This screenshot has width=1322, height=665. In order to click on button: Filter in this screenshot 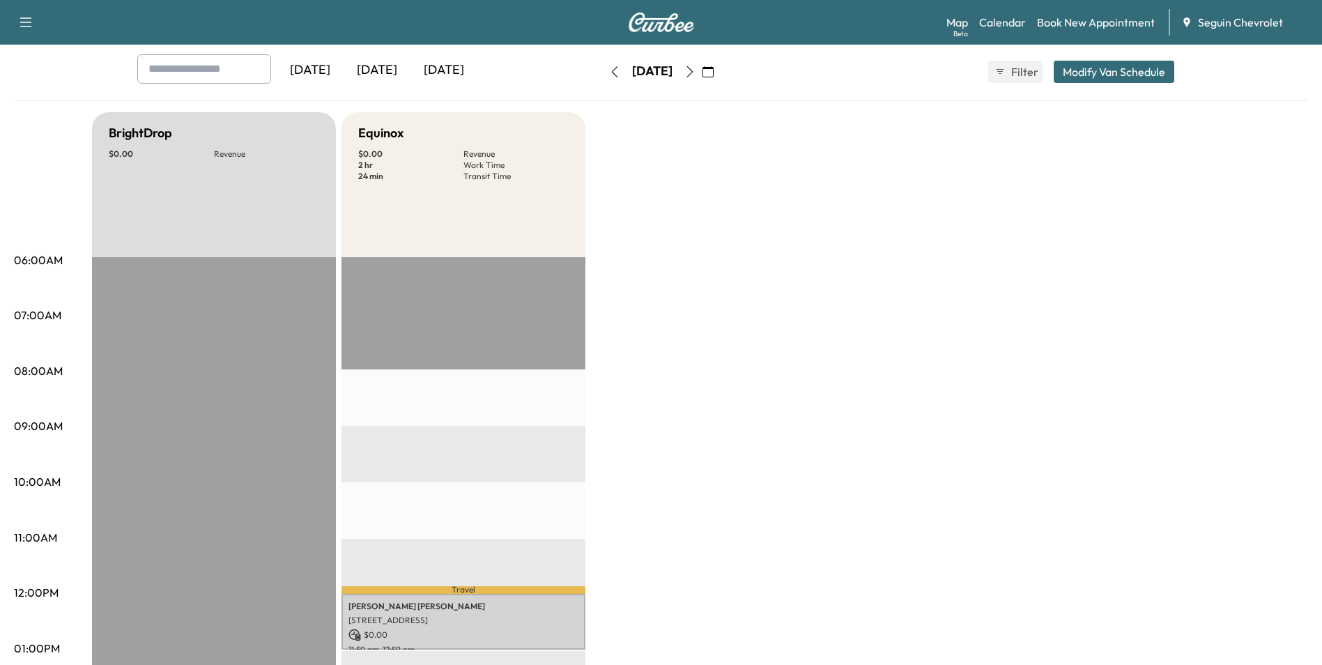, I will do `click(1016, 72)`.